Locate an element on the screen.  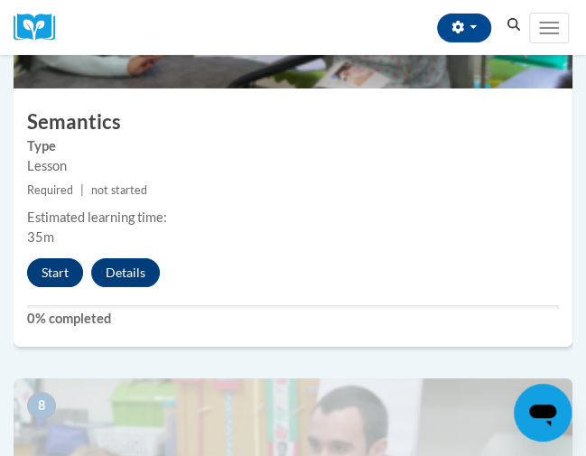
button: Account Settings is located at coordinates (464, 28).